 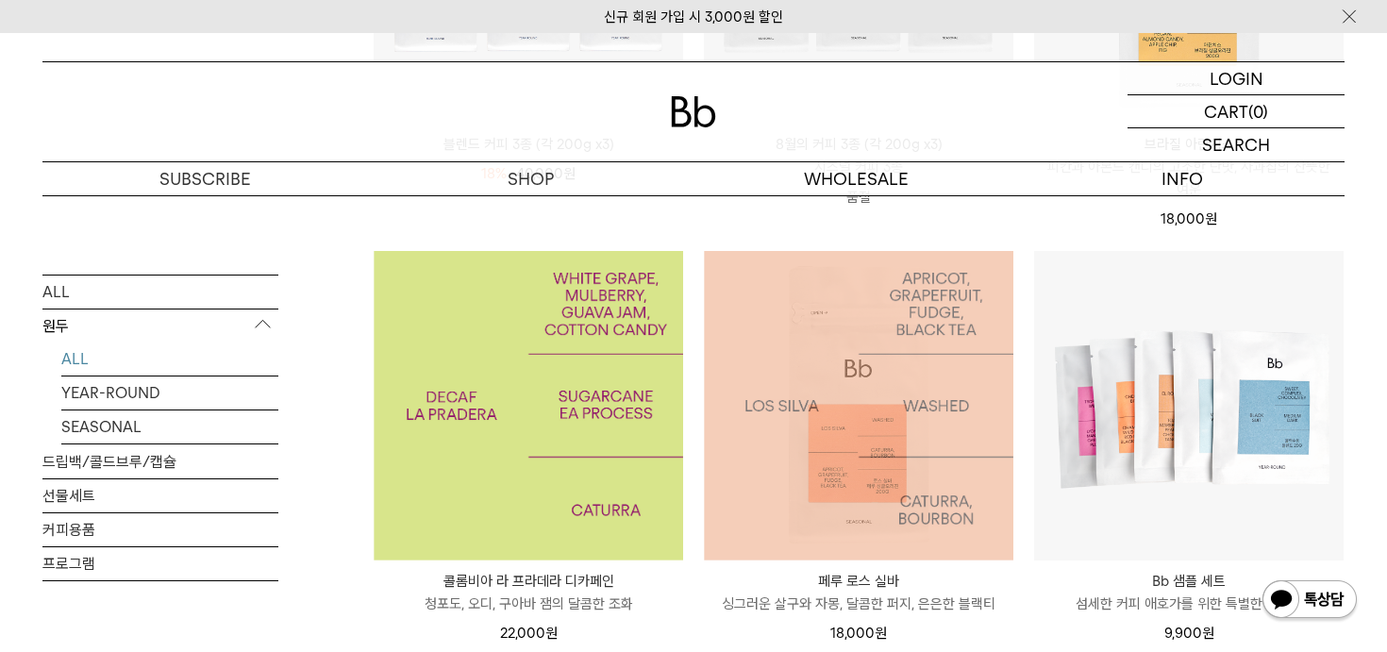 What do you see at coordinates (529, 406) in the screenshot?
I see `img: 1000000482_add2_076.jpg` at bounding box center [529, 406].